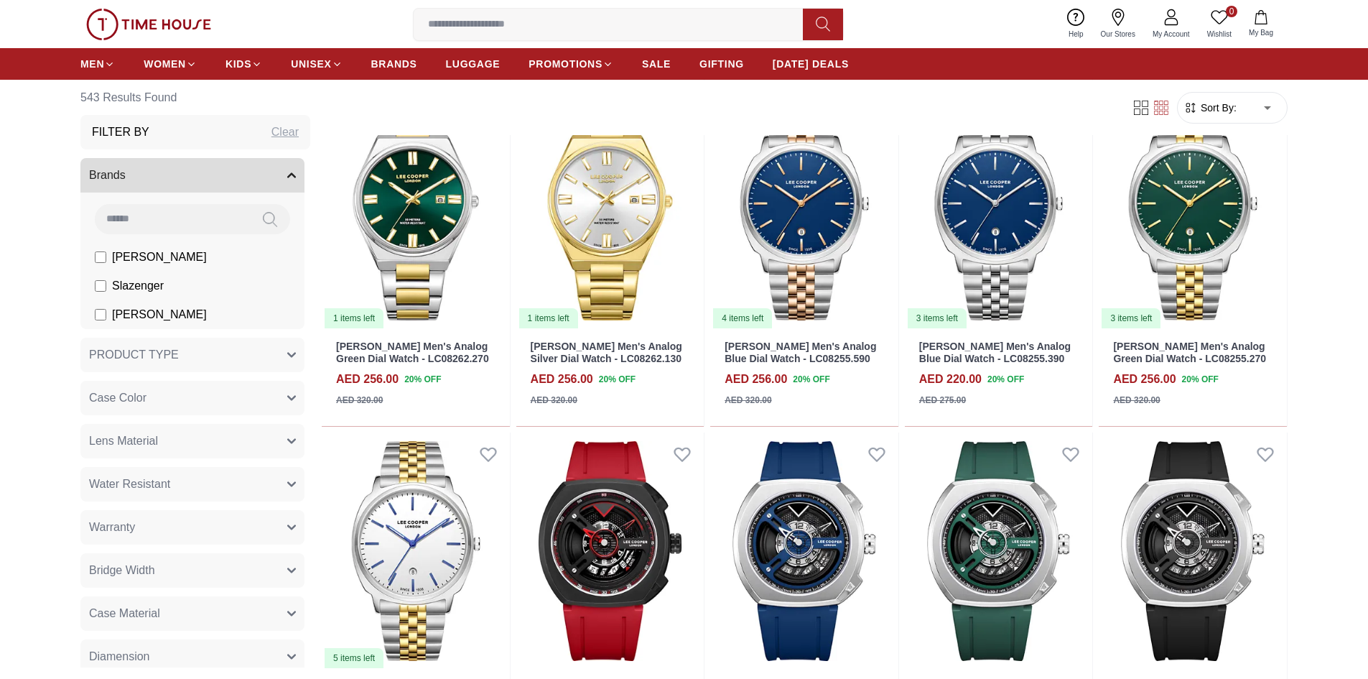 This screenshot has width=1368, height=679. What do you see at coordinates (238, 64) in the screenshot?
I see `span: KIDS` at bounding box center [238, 64].